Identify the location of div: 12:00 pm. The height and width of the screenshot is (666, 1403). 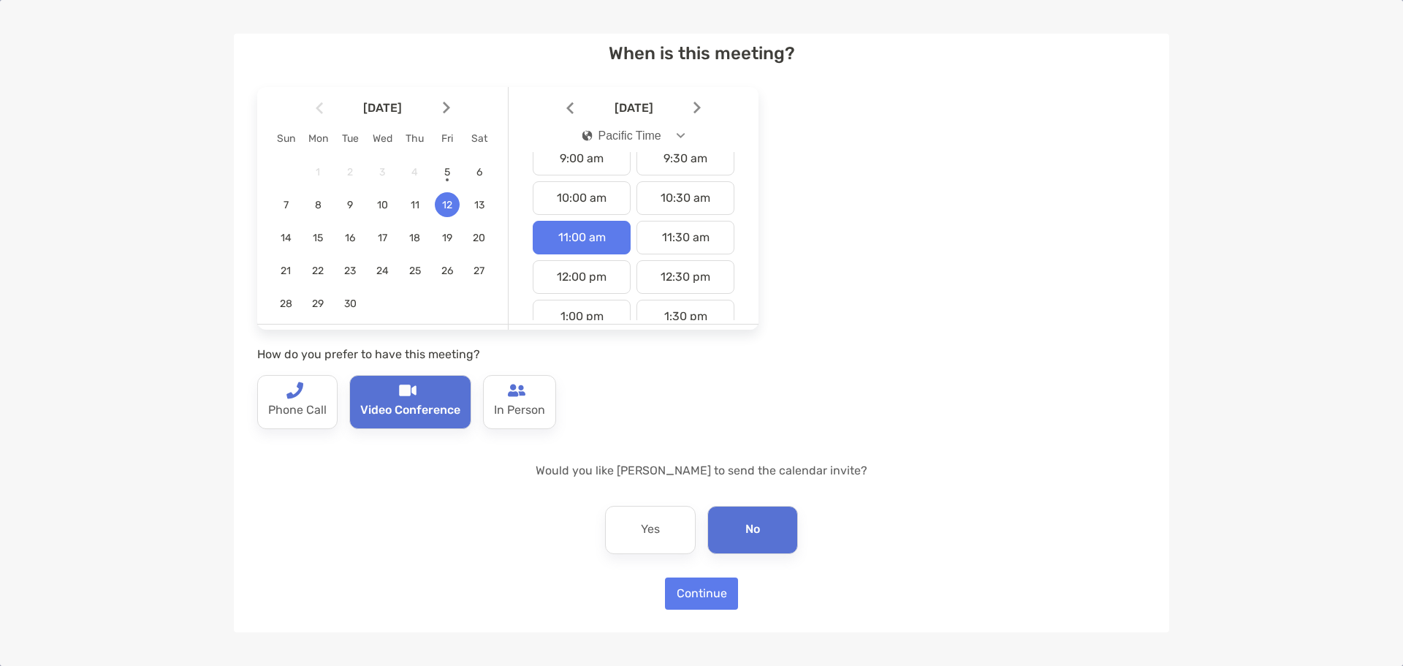
(582, 277).